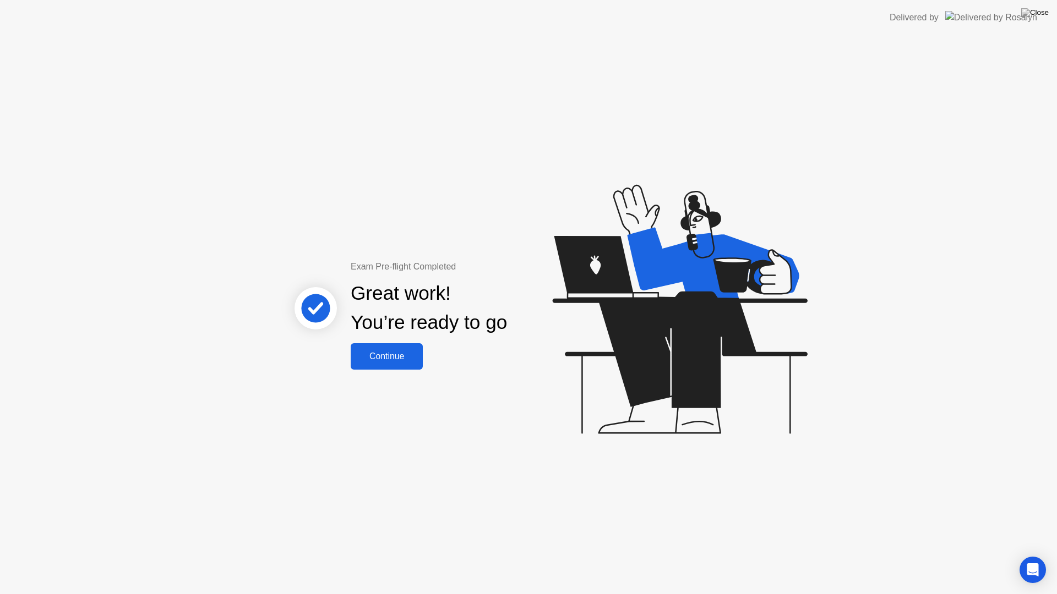 The image size is (1057, 594). What do you see at coordinates (429, 308) in the screenshot?
I see `div: Great work! You’re ready to go` at bounding box center [429, 308].